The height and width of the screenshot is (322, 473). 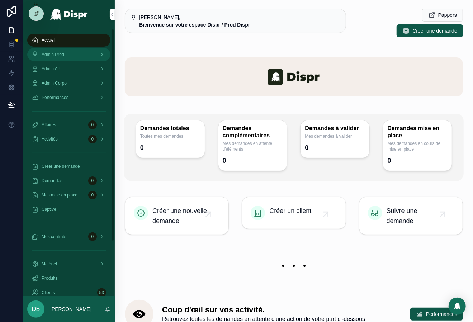 What do you see at coordinates (457, 306) in the screenshot?
I see `div: Open Intercom Messenger` at bounding box center [457, 306].